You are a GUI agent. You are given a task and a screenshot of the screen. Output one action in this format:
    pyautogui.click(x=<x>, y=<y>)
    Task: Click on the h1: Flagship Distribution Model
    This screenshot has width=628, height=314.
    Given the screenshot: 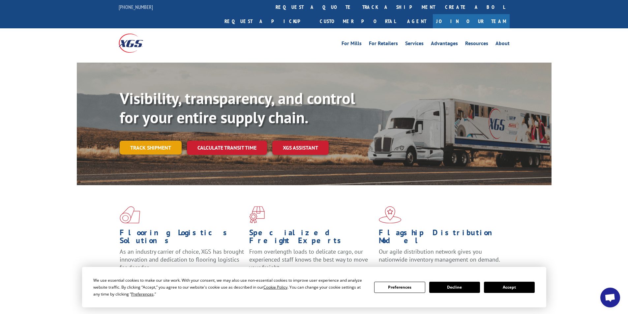 What is the action you would take?
    pyautogui.click(x=441, y=238)
    